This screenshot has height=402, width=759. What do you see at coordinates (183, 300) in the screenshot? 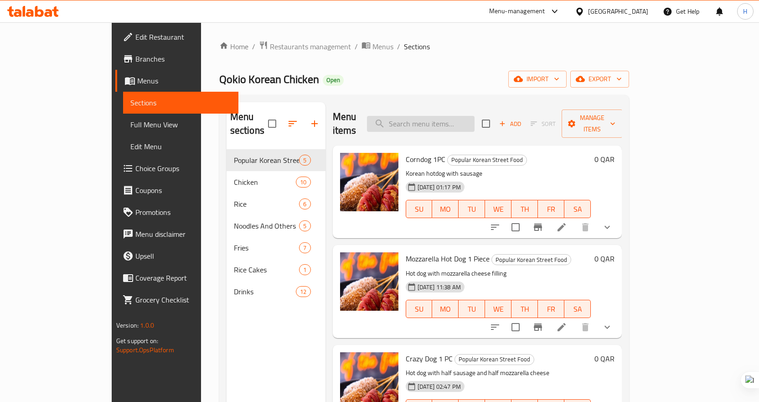
I see `span: Grocery Checklist` at bounding box center [183, 300].